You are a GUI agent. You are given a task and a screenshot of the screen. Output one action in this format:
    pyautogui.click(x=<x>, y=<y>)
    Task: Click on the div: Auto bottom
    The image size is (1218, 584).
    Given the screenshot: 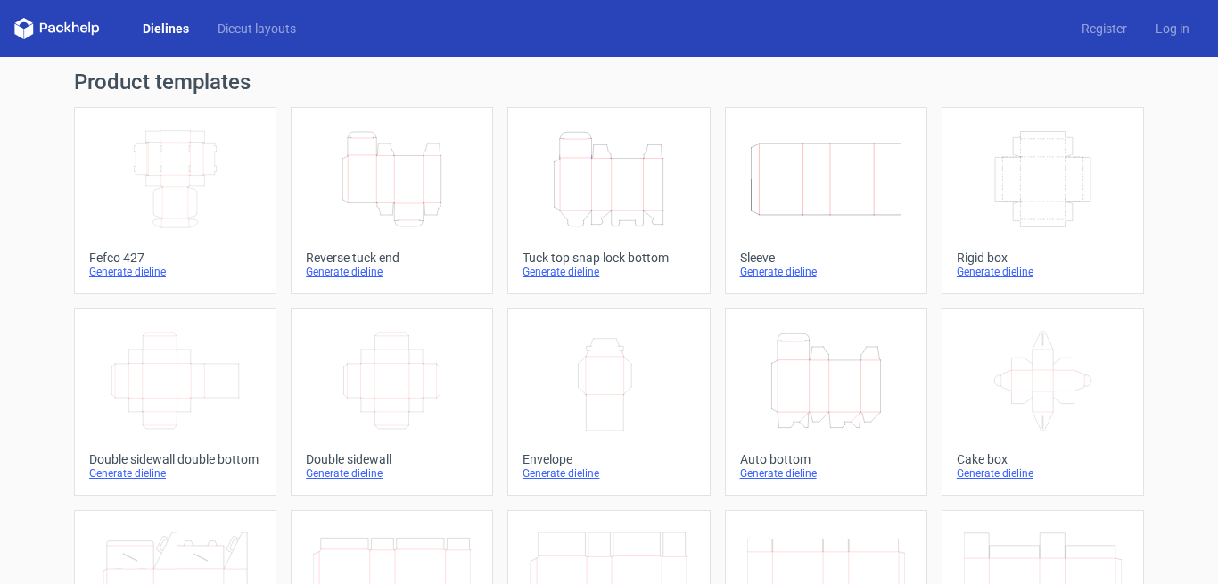 What is the action you would take?
    pyautogui.click(x=826, y=459)
    